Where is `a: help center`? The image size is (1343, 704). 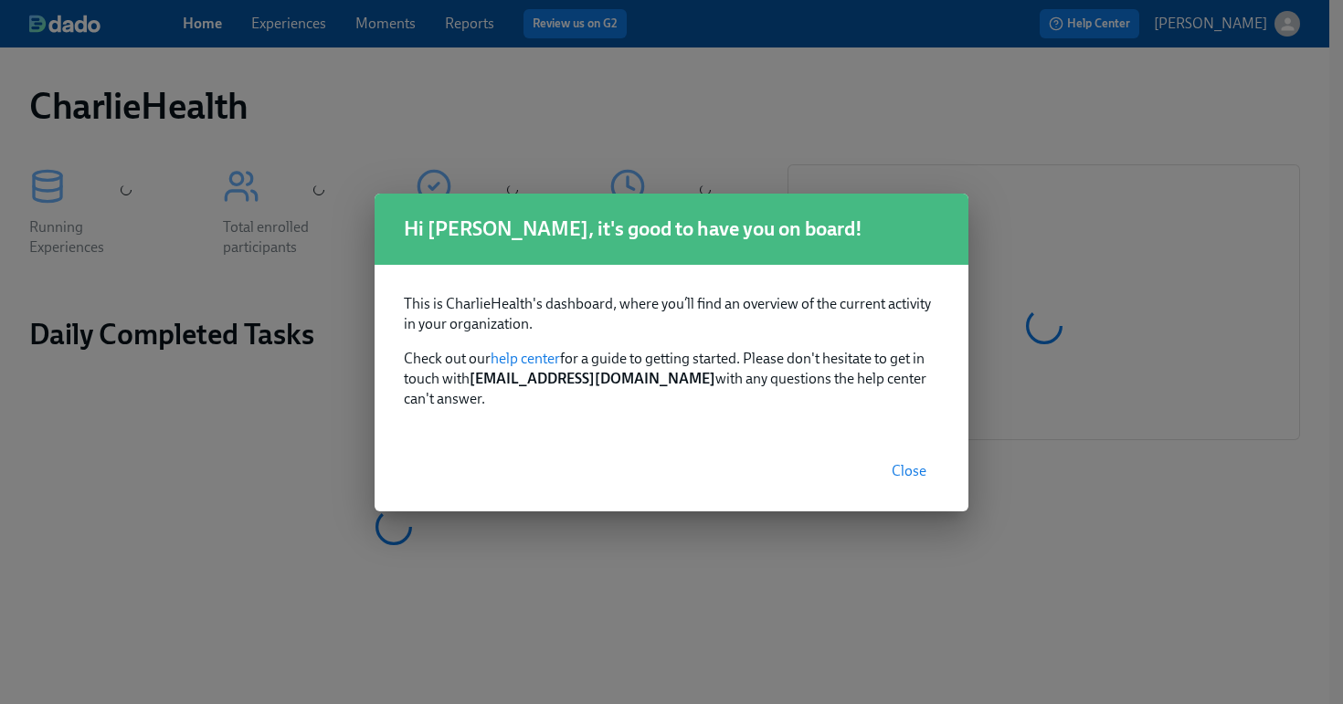 a: help center is located at coordinates (525, 358).